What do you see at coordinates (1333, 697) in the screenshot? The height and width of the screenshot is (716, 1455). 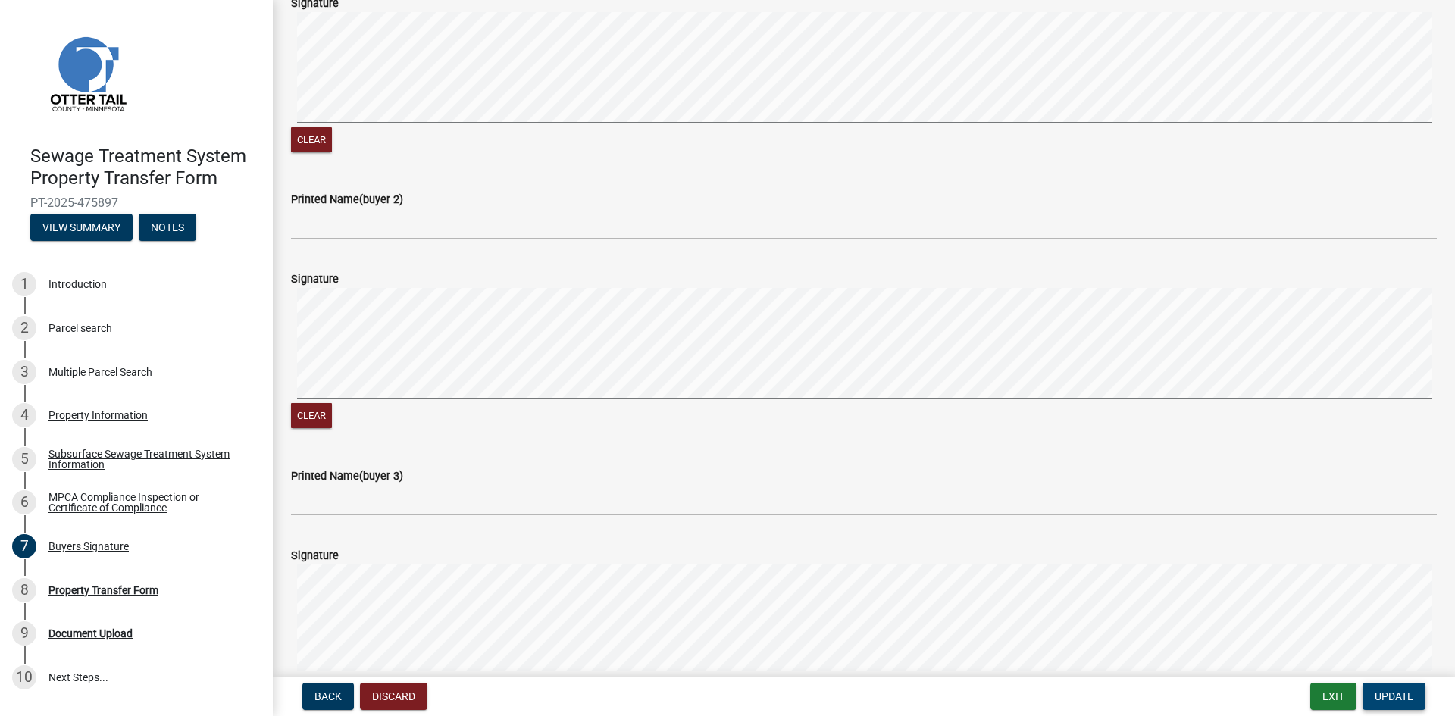 I see `button: Exit` at bounding box center [1333, 697].